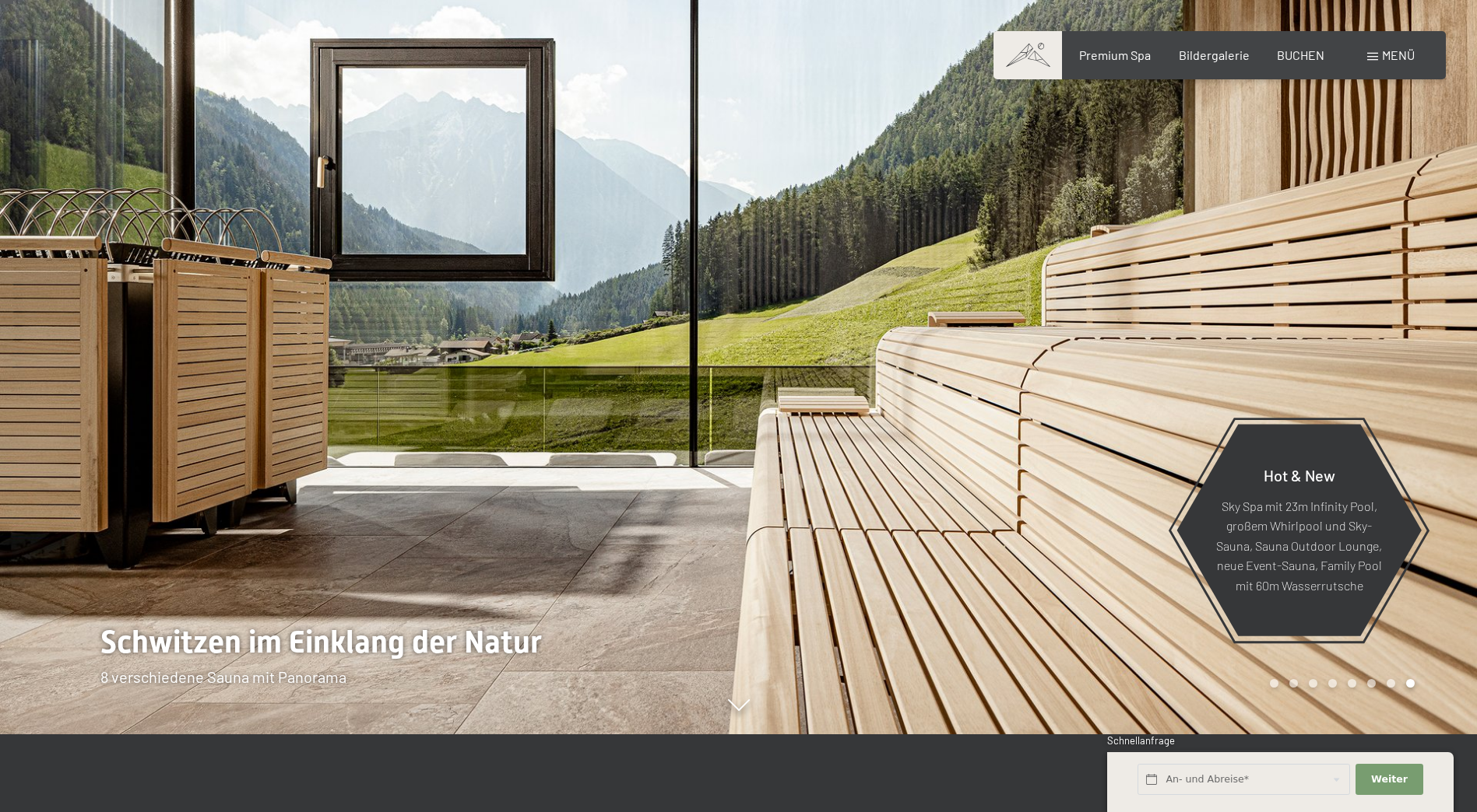 The image size is (1477, 812). Describe the element at coordinates (1312, 683) in the screenshot. I see `div: Carousel Page 3` at that location.